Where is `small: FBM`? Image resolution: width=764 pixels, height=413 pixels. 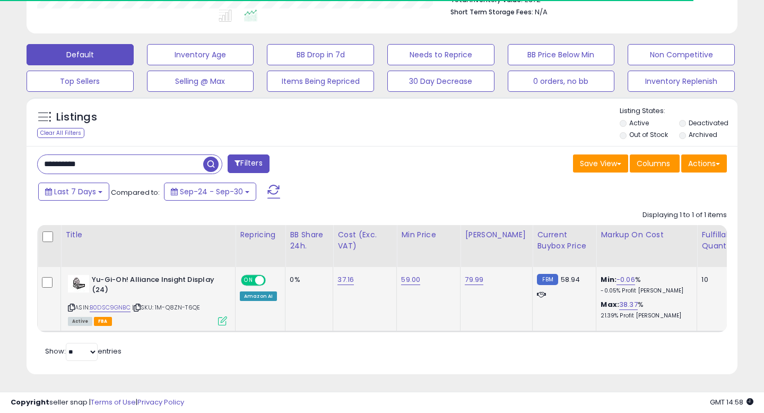
small: FBM is located at coordinates (547, 279).